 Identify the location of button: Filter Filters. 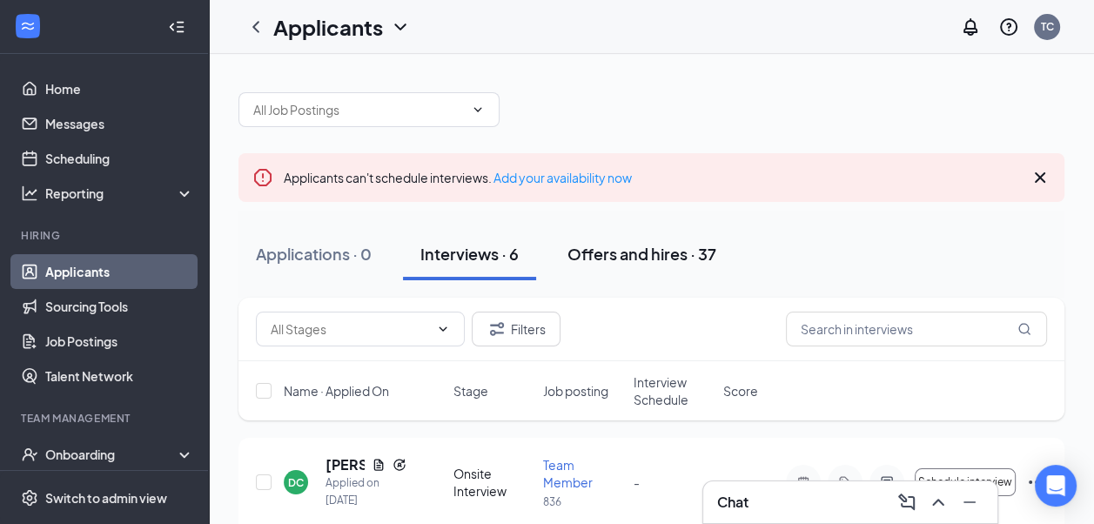
(516, 329).